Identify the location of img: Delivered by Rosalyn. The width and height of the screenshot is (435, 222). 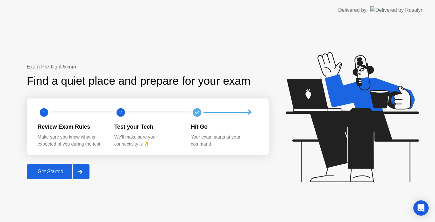
(397, 10).